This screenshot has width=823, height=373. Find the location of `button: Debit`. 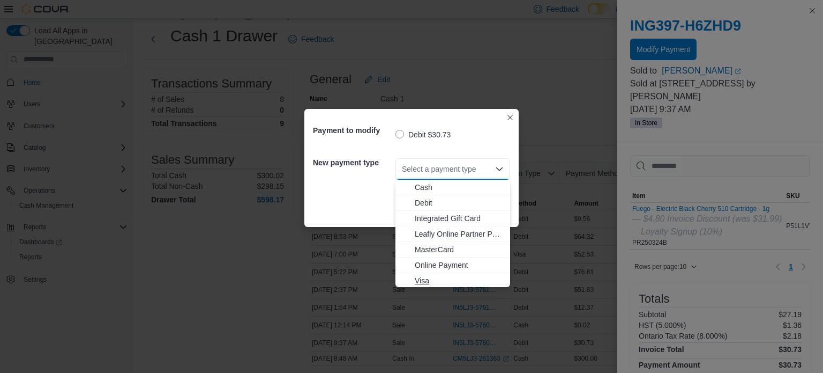

button: Debit is located at coordinates (453, 203).